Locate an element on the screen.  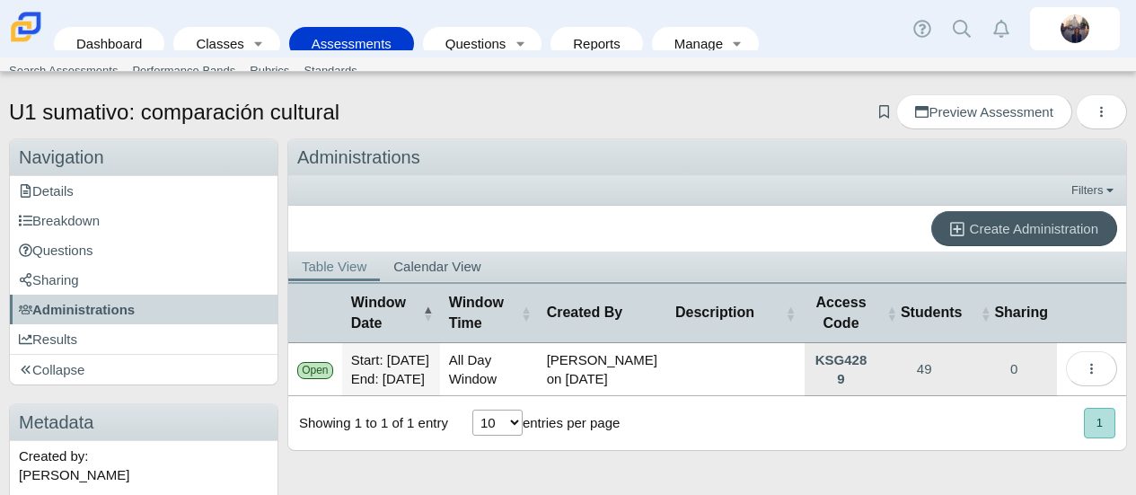
span: Navigation is located at coordinates (61, 157).